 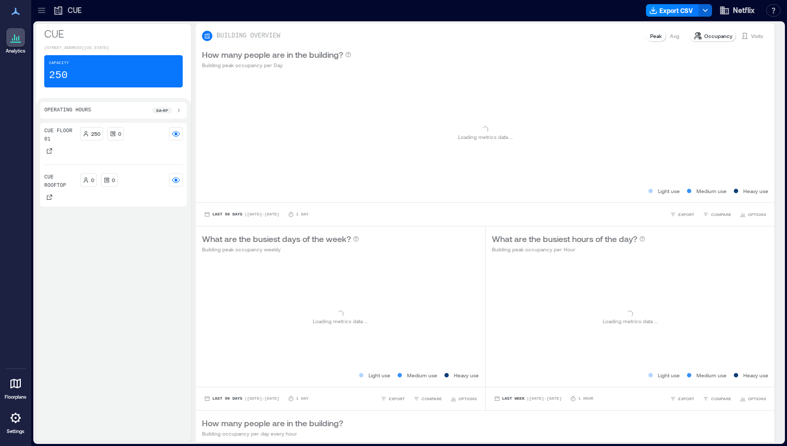 I want to click on a: Floorplans, so click(x=16, y=387).